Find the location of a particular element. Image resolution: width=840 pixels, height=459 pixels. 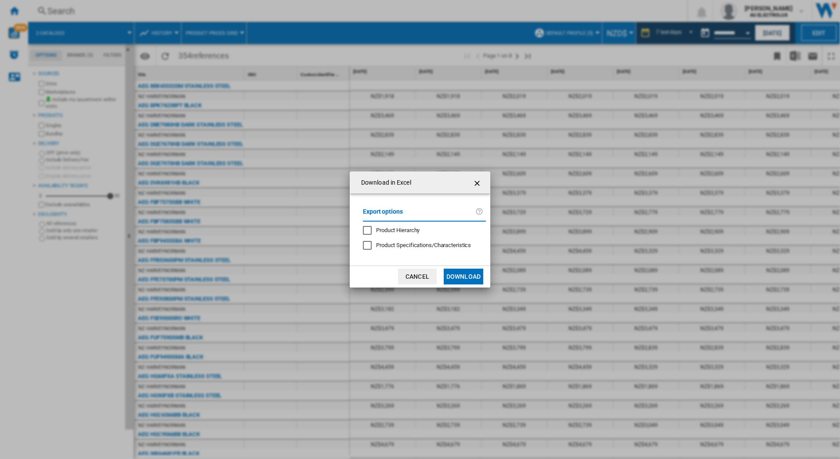

span: Product Specifications/Characteristics is located at coordinates (424, 245).